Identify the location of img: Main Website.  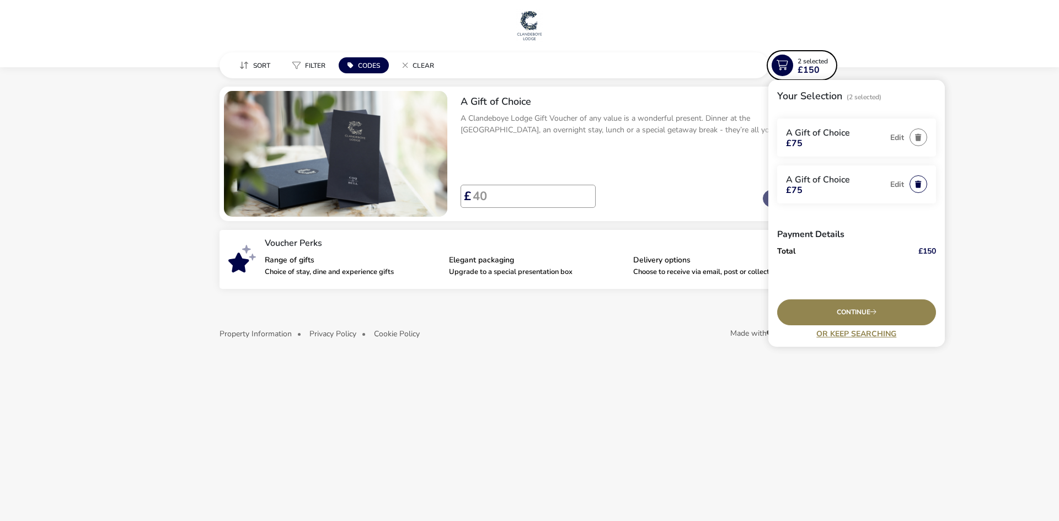
(530, 25).